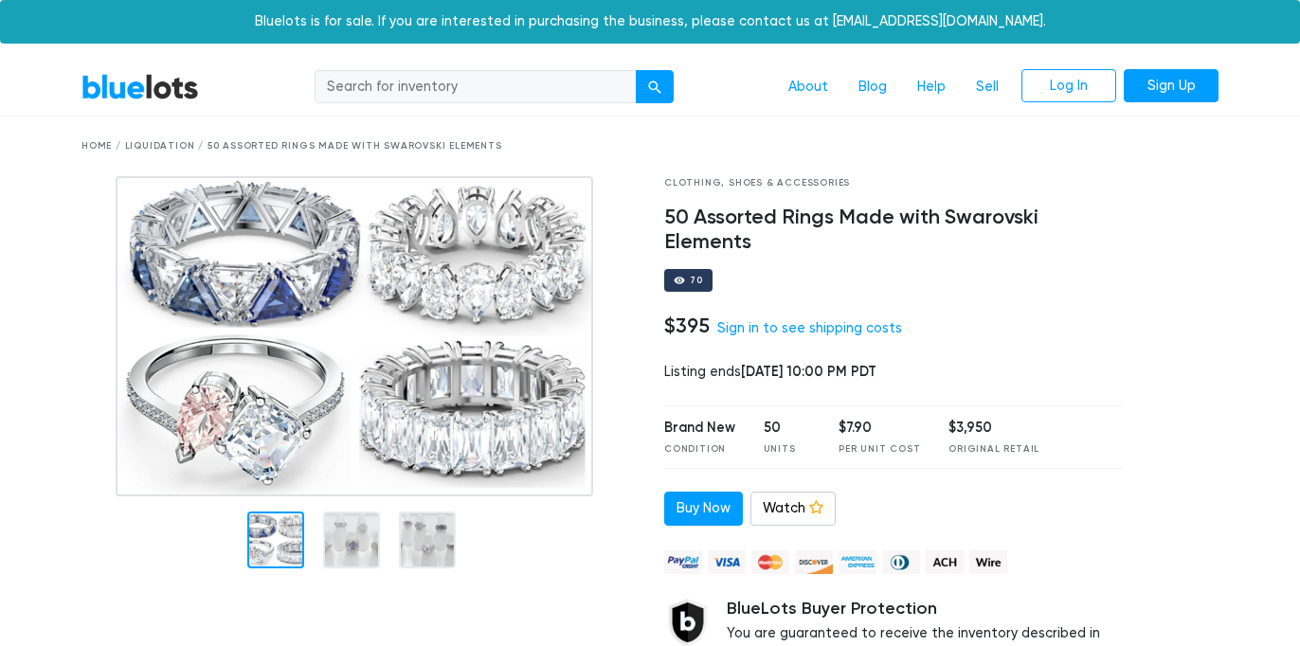 The width and height of the screenshot is (1300, 646). What do you see at coordinates (809, 328) in the screenshot?
I see `a: Sign in to see shipping costs` at bounding box center [809, 328].